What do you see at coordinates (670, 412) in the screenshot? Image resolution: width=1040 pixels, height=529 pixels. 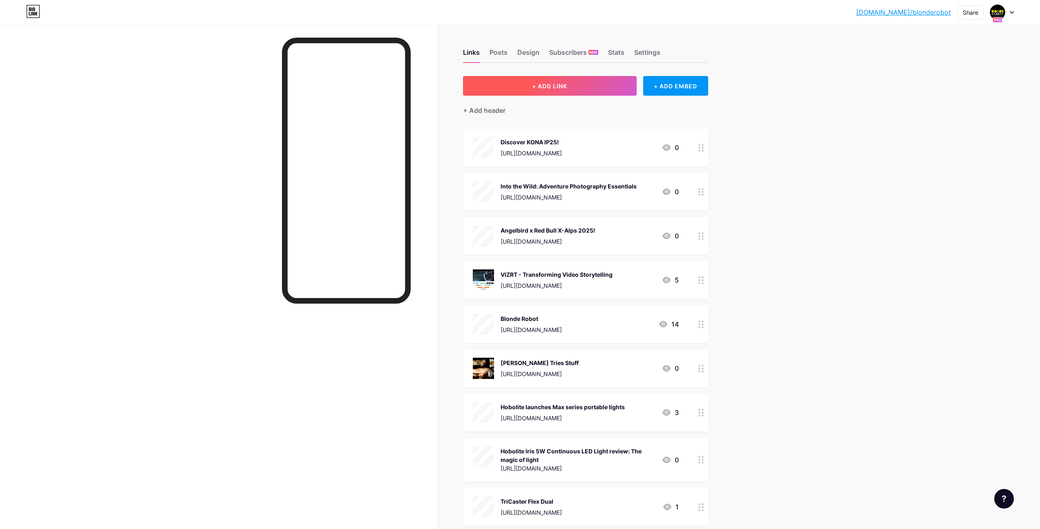 I see `div: 3` at bounding box center [670, 412].